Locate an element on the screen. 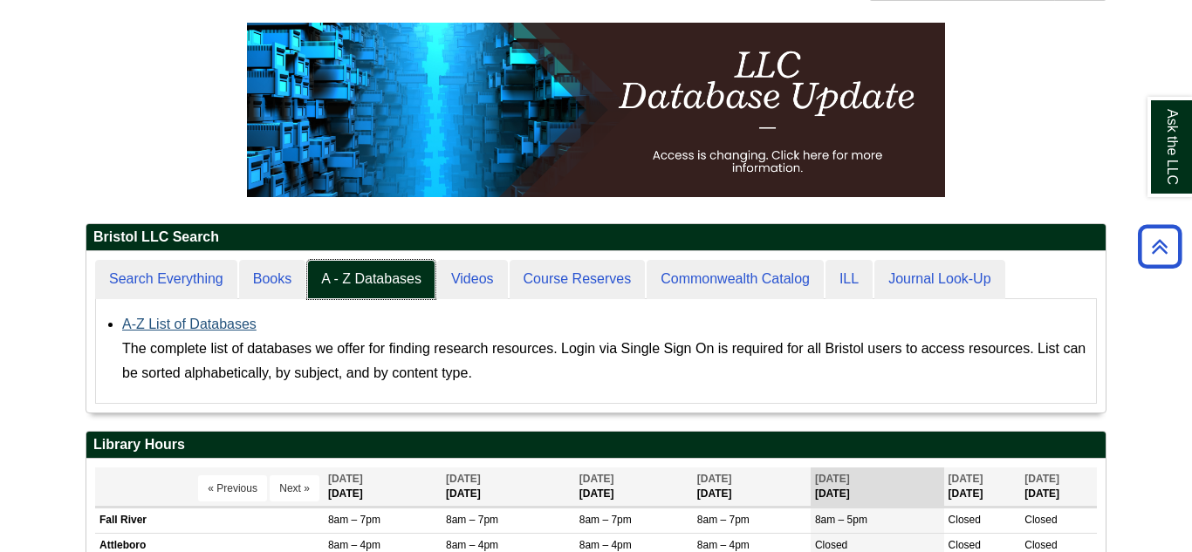 The height and width of the screenshot is (552, 1192). a: A-Z List of Databases is located at coordinates (189, 324).